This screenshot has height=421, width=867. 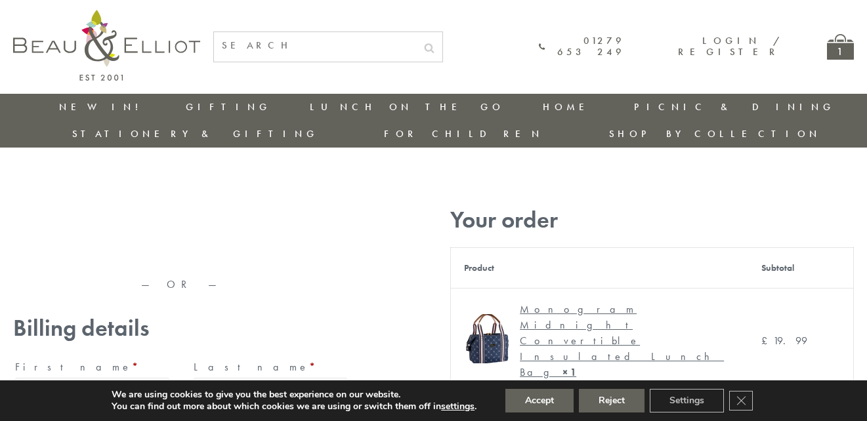 What do you see at coordinates (741, 401) in the screenshot?
I see `button: Close GDPR Cookie Banner` at bounding box center [741, 401].